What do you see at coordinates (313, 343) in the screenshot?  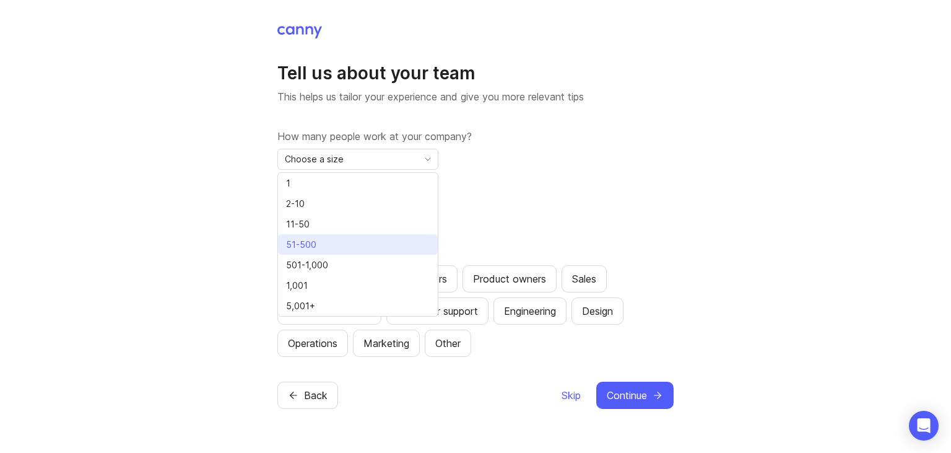 I see `div: Operations` at bounding box center [313, 343].